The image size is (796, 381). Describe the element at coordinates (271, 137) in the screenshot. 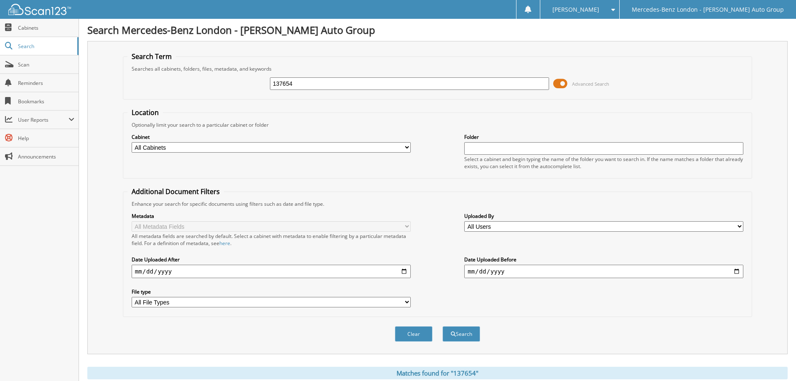

I see `label: Cabinet` at that location.